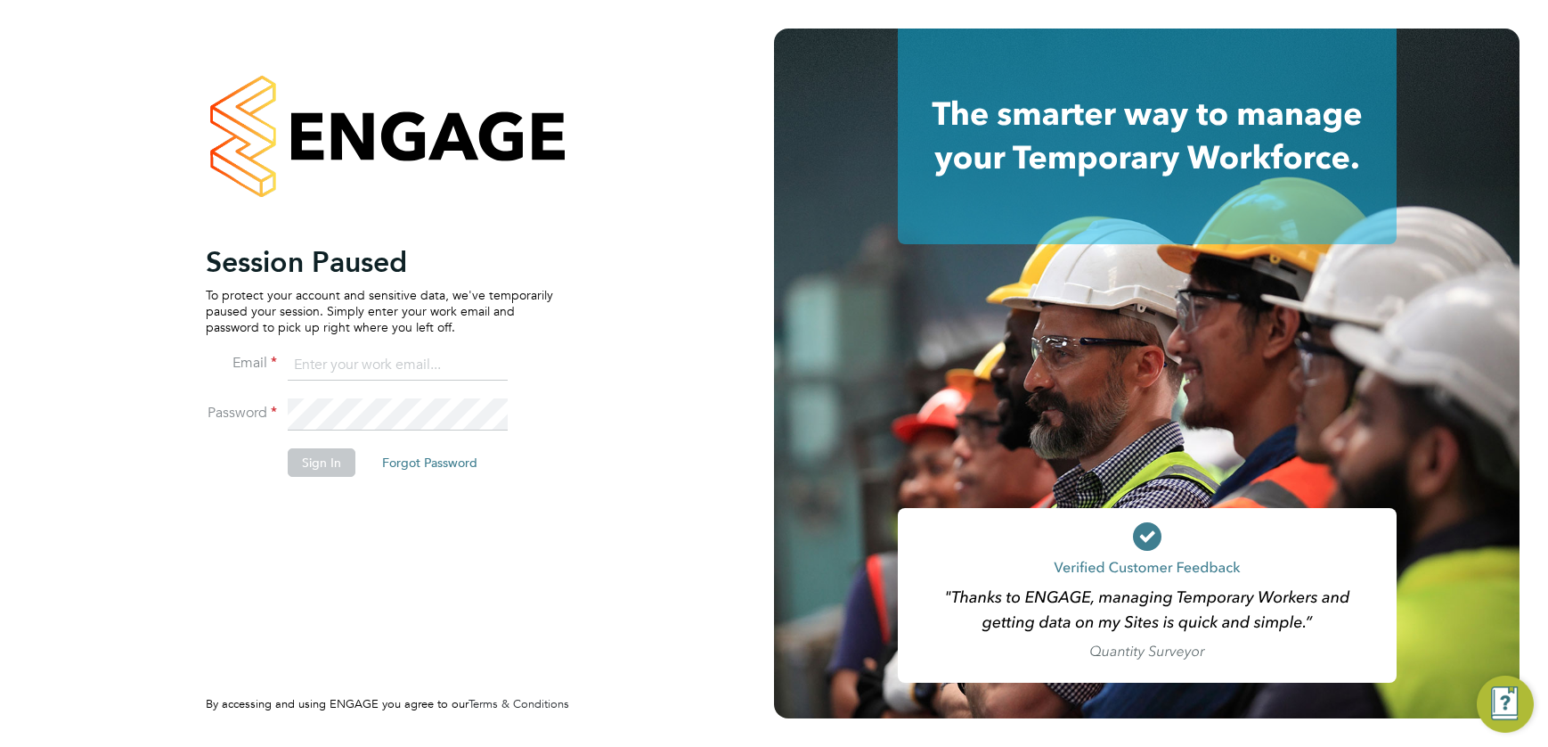  Describe the element at coordinates (241, 412) in the screenshot. I see `label: Password` at that location.